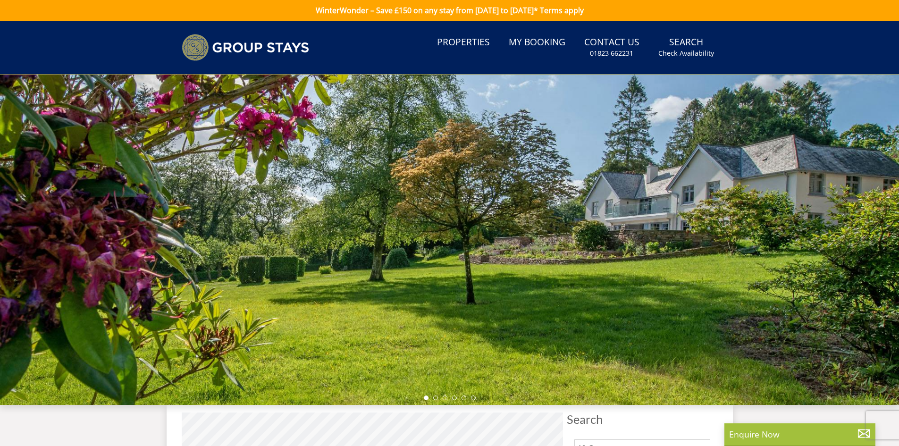 This screenshot has height=446, width=899. Describe the element at coordinates (463, 42) in the screenshot. I see `a: Properties` at that location.